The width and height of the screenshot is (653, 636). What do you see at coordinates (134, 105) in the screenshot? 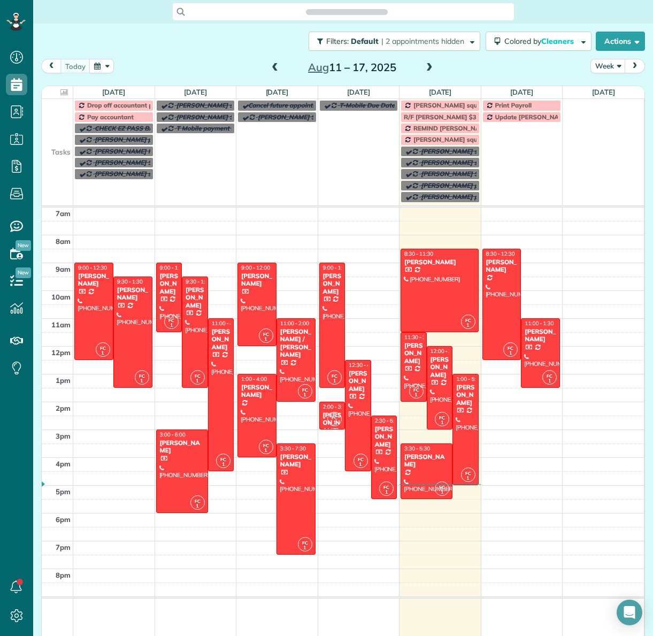
I see `span: Drop off accountant paperwork` at bounding box center [134, 105].